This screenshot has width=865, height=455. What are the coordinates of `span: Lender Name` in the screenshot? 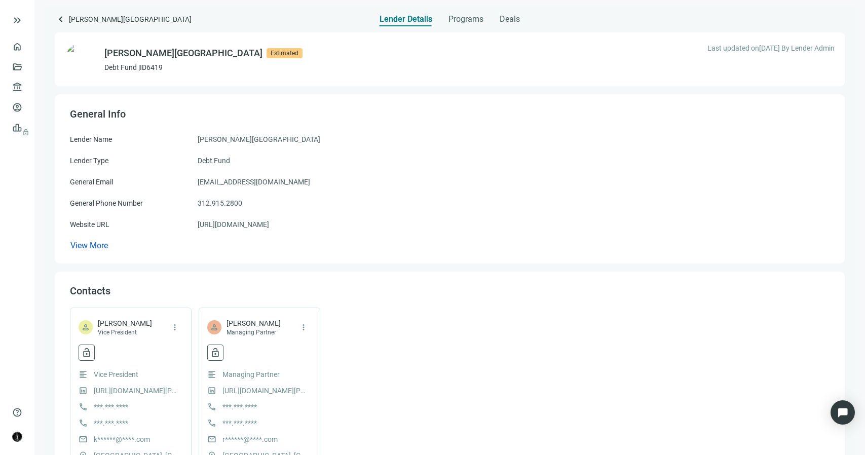 It's located at (91, 139).